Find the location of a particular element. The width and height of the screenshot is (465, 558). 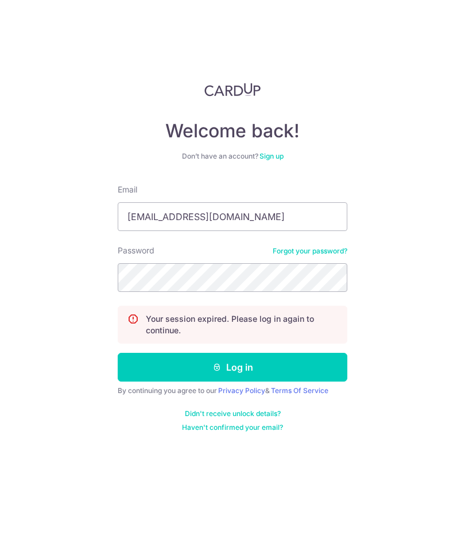

a: Forgot your password? is located at coordinates (310, 251).